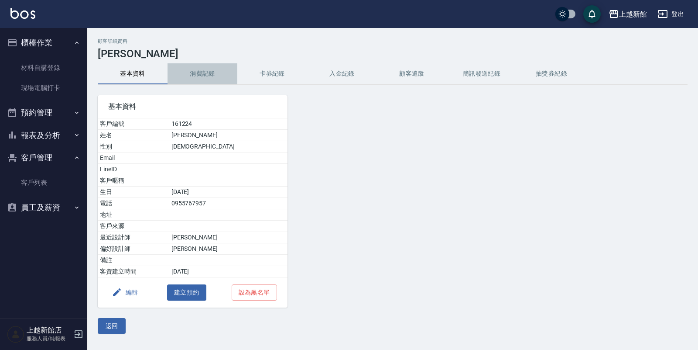 Image resolution: width=698 pixels, height=350 pixels. Describe the element at coordinates (112, 326) in the screenshot. I see `button: 返回` at that location.